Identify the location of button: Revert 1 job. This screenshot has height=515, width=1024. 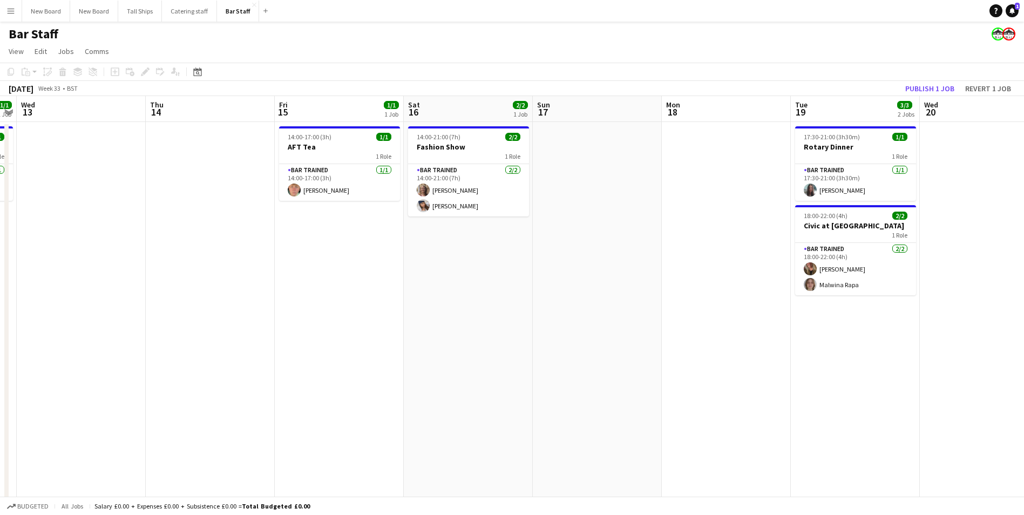
(988, 89).